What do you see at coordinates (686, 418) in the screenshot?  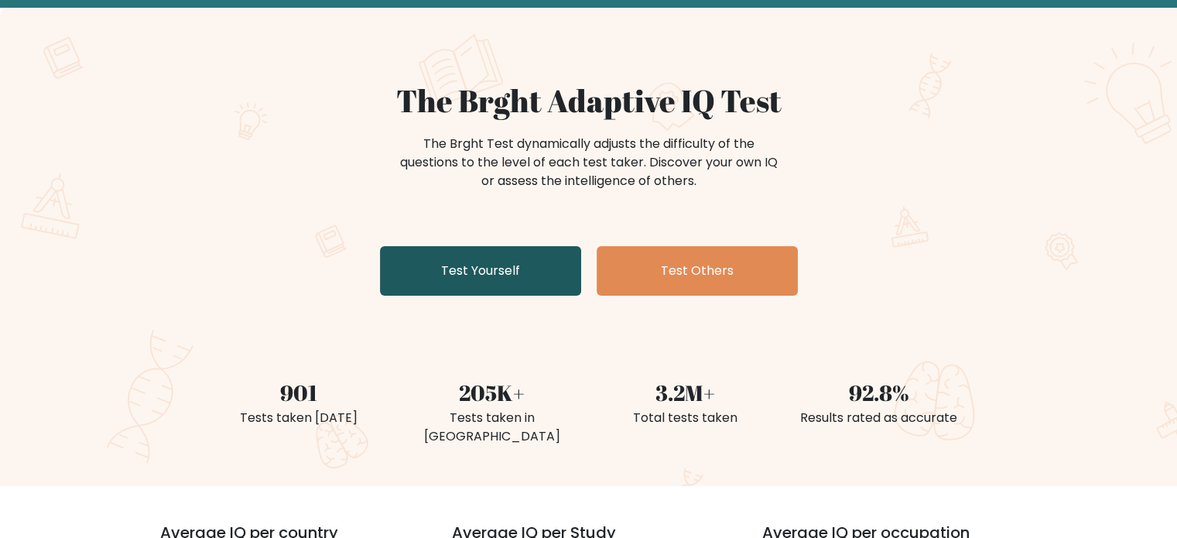 I see `div: Total tests taken` at bounding box center [686, 418].